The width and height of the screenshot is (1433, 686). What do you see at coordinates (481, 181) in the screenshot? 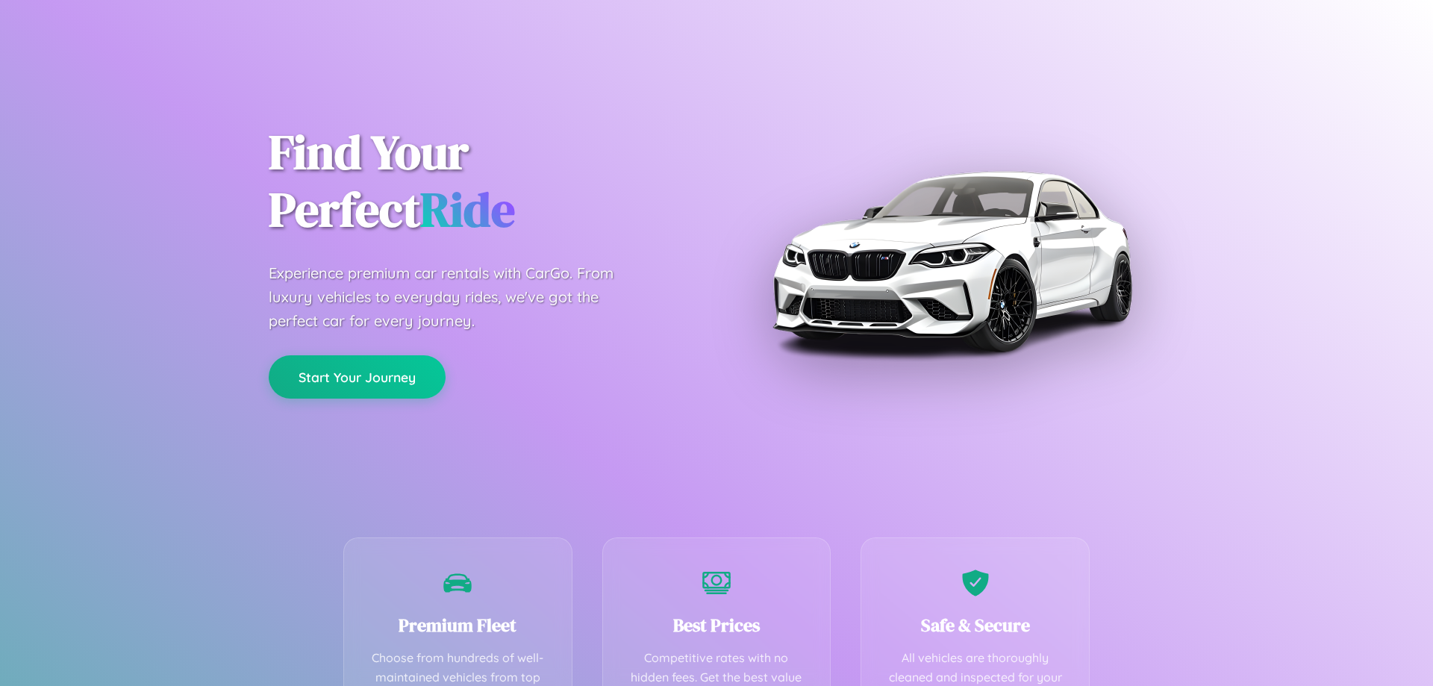
I see `h1: Find Your Perfect` at bounding box center [481, 181].